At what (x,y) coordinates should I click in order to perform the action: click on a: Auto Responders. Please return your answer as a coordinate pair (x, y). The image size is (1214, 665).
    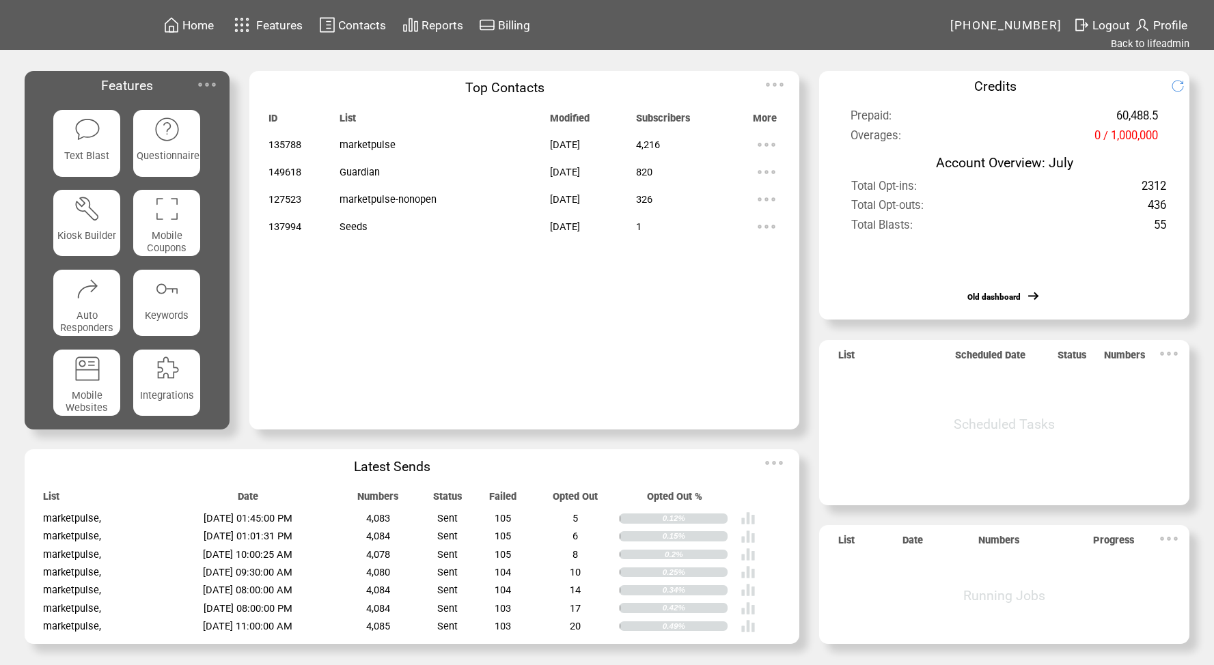
    Looking at the image, I should click on (86, 303).